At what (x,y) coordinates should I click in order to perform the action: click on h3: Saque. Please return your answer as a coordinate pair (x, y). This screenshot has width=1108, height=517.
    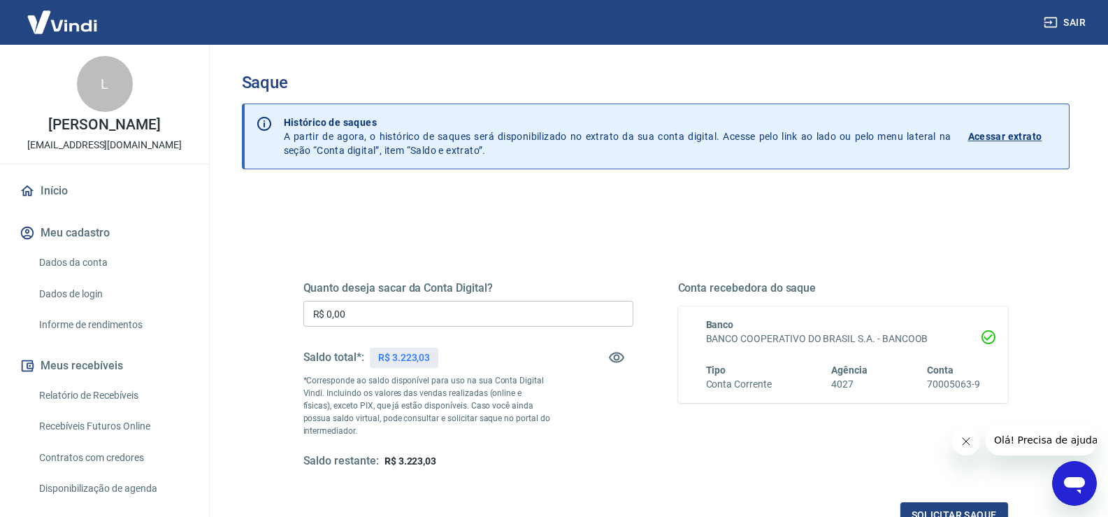
    Looking at the image, I should click on (656, 82).